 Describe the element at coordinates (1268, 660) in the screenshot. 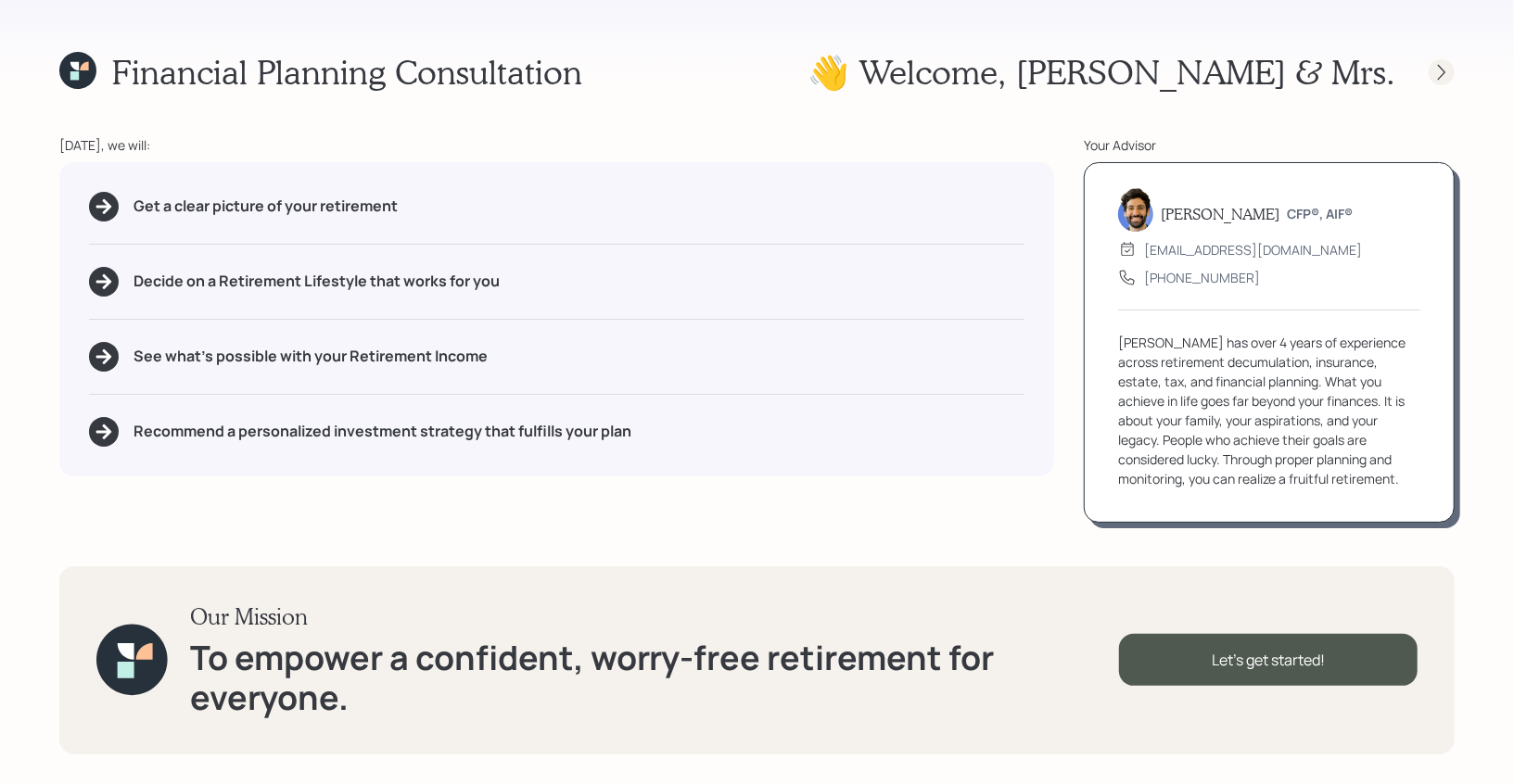

I see `div: Let's get started!` at that location.